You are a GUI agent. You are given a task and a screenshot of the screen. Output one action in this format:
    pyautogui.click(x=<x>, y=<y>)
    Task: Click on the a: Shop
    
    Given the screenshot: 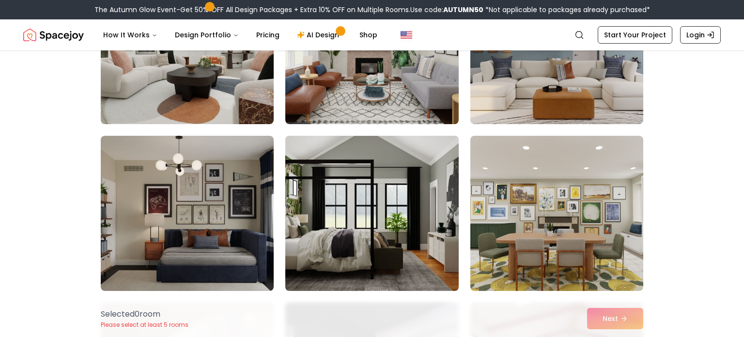 What is the action you would take?
    pyautogui.click(x=368, y=35)
    